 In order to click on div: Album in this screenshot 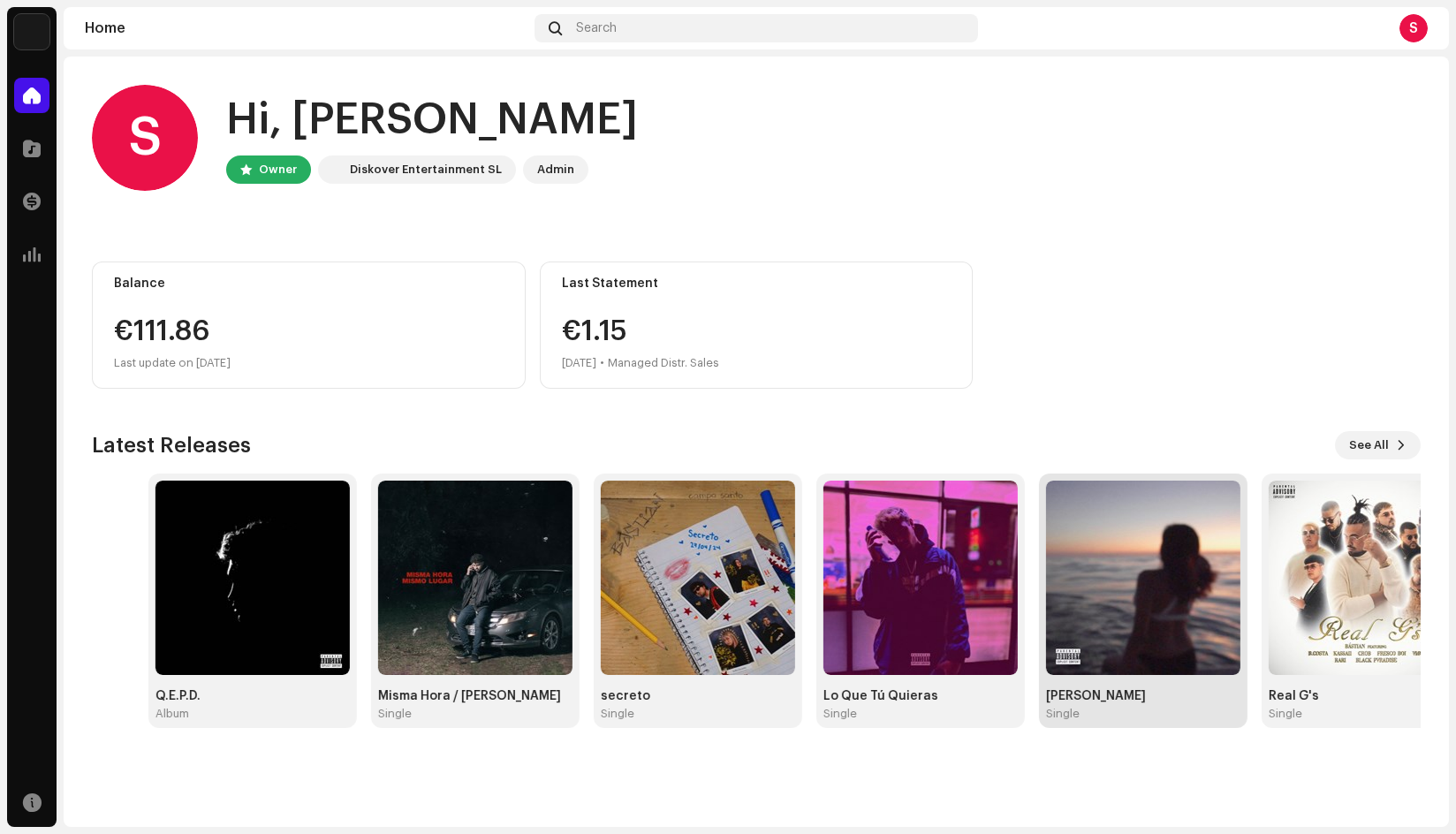, I will do `click(172, 714)`.